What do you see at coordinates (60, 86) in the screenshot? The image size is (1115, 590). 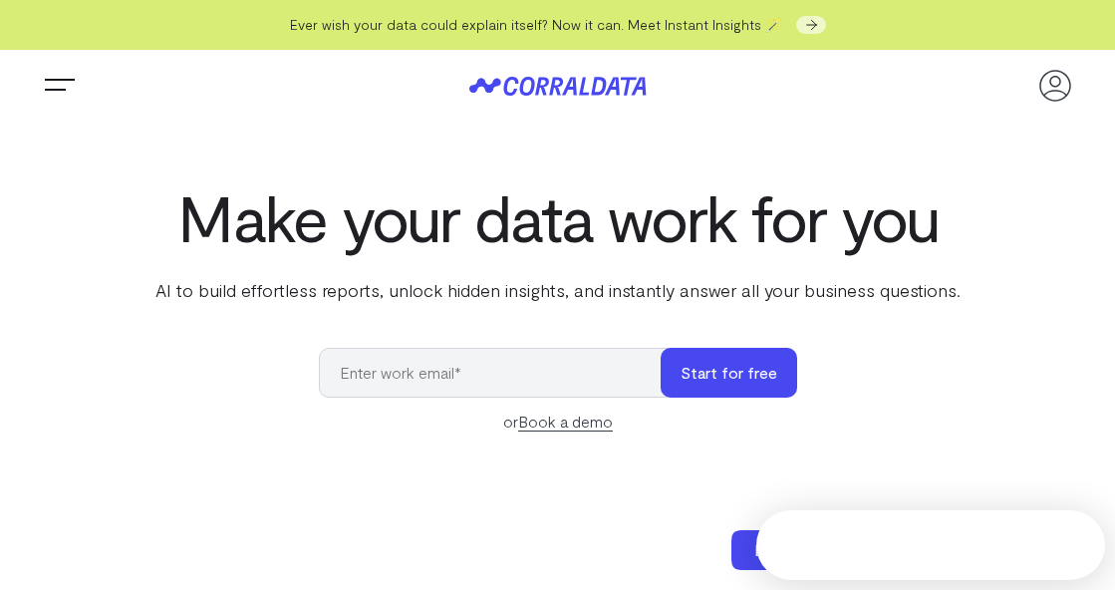 I see `button: Trigger Menu` at bounding box center [60, 86].